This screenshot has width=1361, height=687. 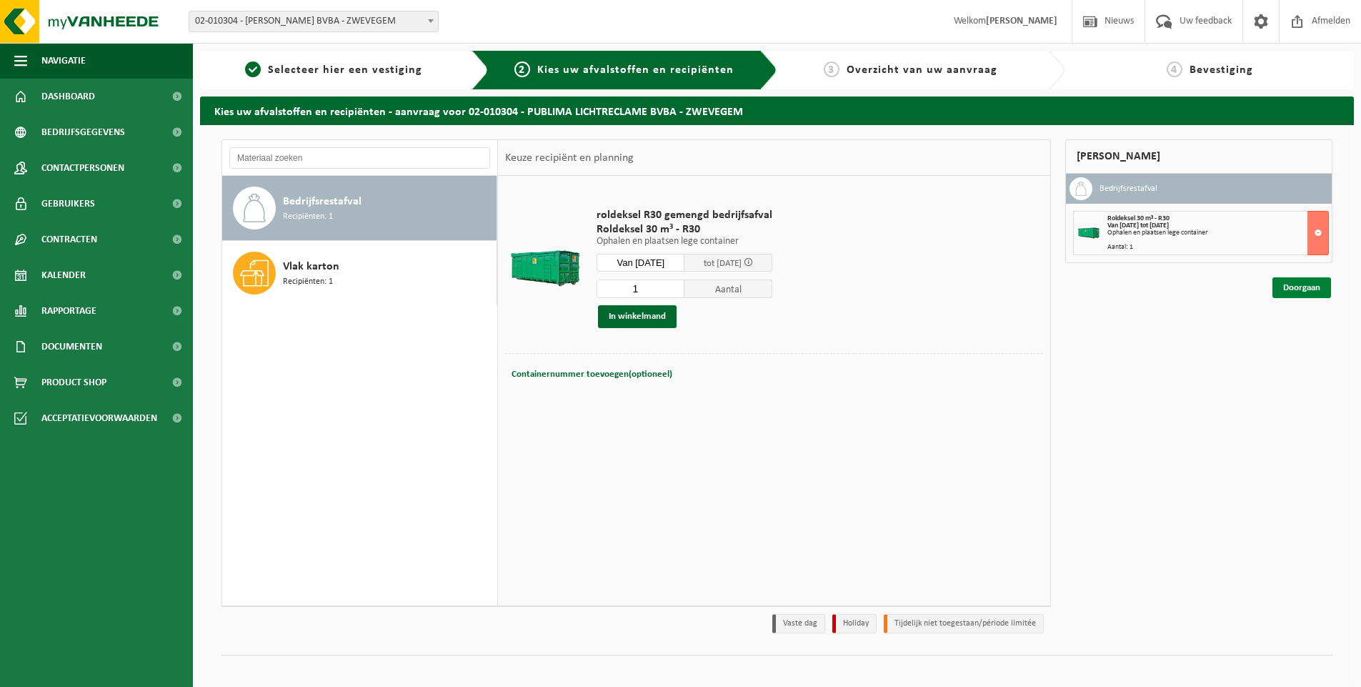 What do you see at coordinates (1128, 189) in the screenshot?
I see `h3: Bedrijfsrestafval` at bounding box center [1128, 189].